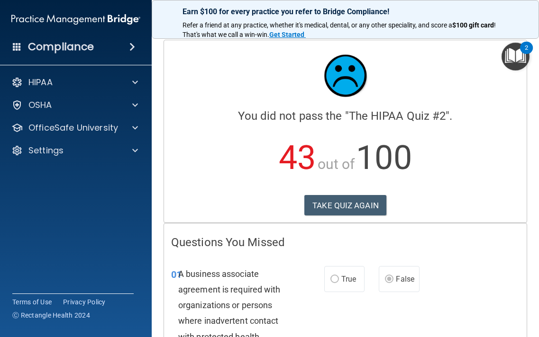 The width and height of the screenshot is (539, 337). I want to click on strong: $100 gift card, so click(473, 25).